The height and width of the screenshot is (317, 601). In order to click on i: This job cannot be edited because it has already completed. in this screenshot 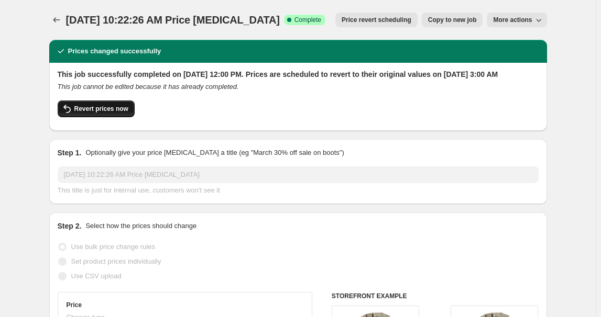, I will do `click(148, 86)`.